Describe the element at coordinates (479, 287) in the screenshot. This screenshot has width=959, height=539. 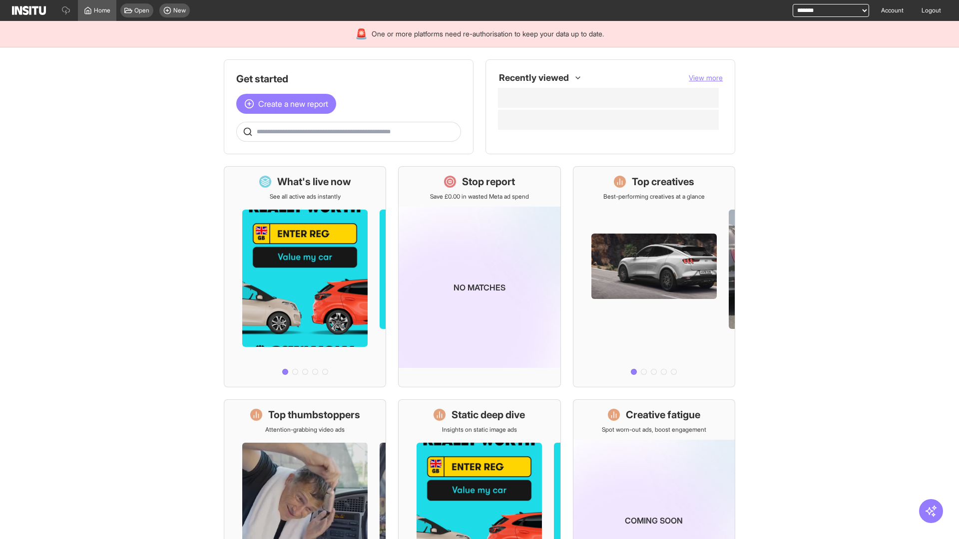
I see `img: coming-soon-gradient_kfitwp.png` at that location.